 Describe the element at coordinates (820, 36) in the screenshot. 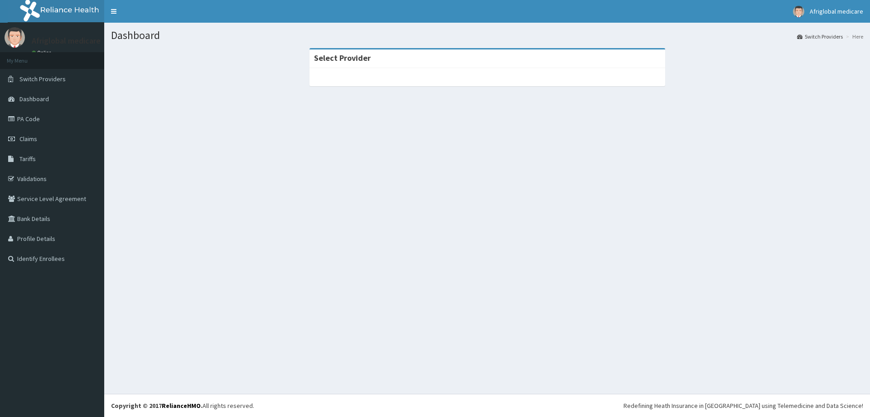

I see `a: Switch Providers` at that location.